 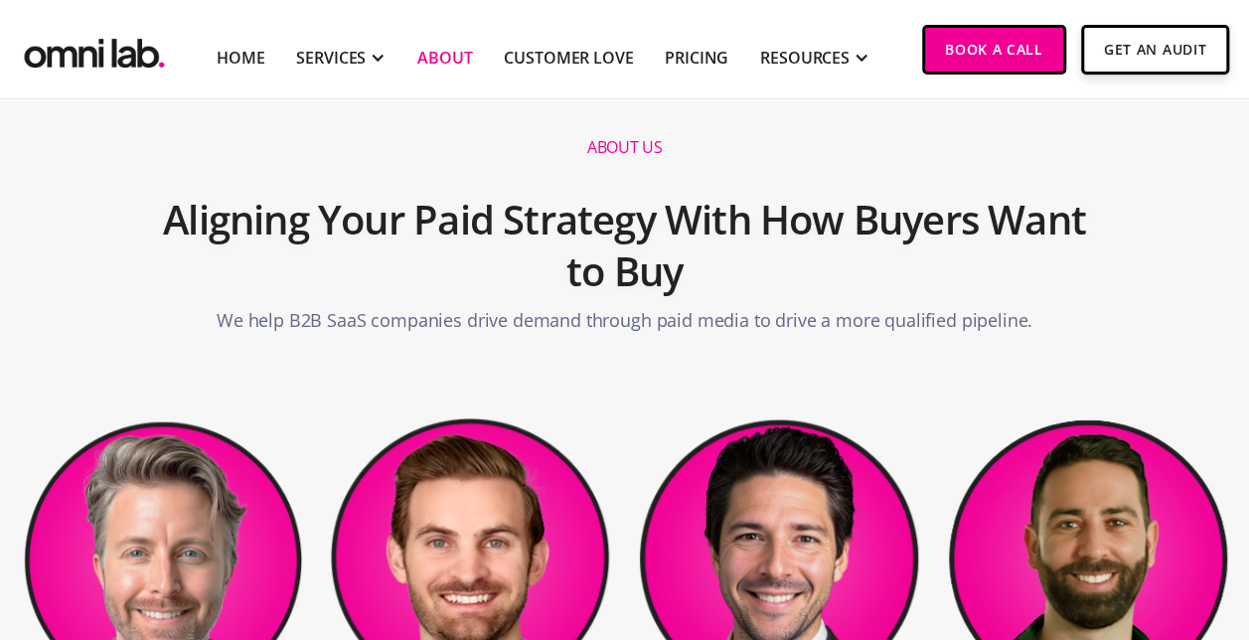 What do you see at coordinates (569, 58) in the screenshot?
I see `a: Customer Love` at bounding box center [569, 58].